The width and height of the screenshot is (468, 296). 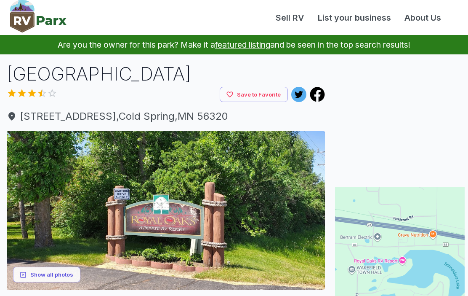 What do you see at coordinates (234, 45) in the screenshot?
I see `p: Are you the owner for this park? Make it a and be seen in the top search results!` at bounding box center [234, 45].